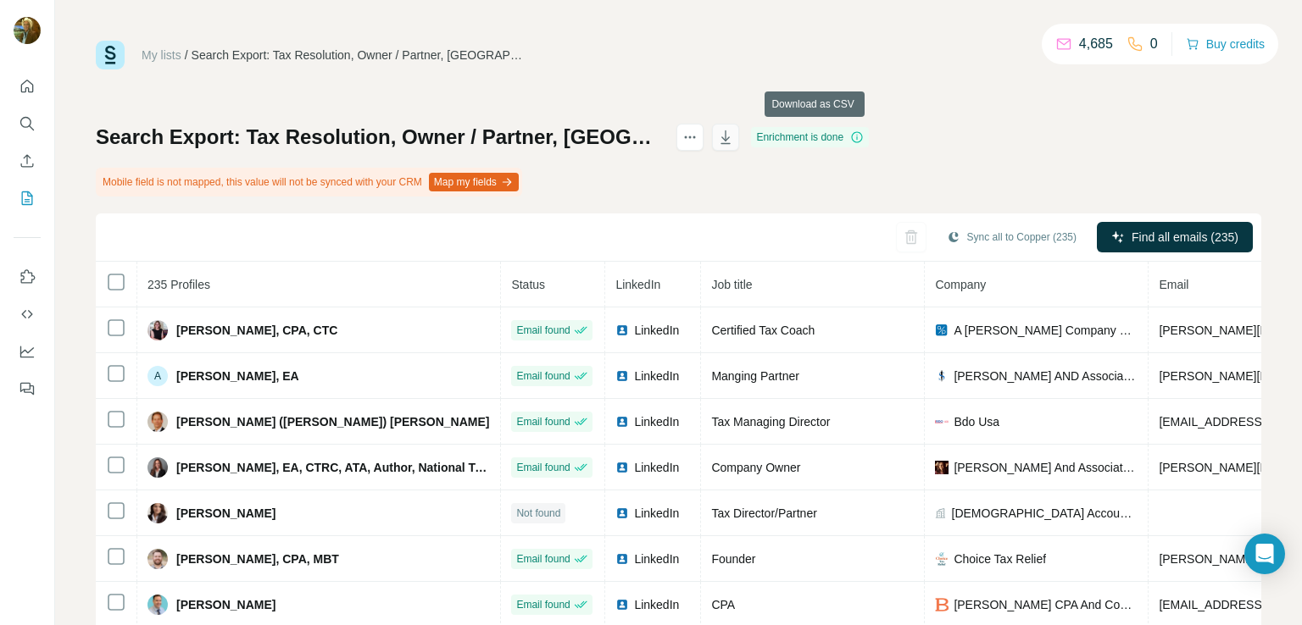 The width and height of the screenshot is (1302, 625). What do you see at coordinates (1011, 237) in the screenshot?
I see `button: Sync all to Copper (235)` at bounding box center [1011, 237].